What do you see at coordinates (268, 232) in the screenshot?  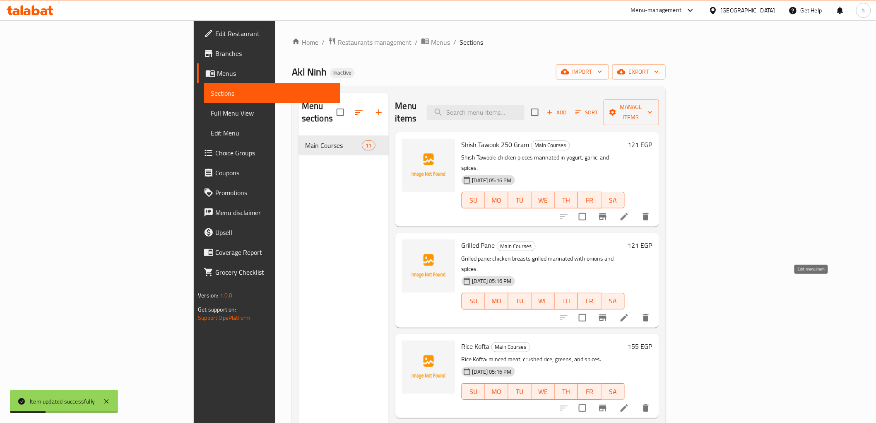 I see `a: Upsell` at bounding box center [268, 232].